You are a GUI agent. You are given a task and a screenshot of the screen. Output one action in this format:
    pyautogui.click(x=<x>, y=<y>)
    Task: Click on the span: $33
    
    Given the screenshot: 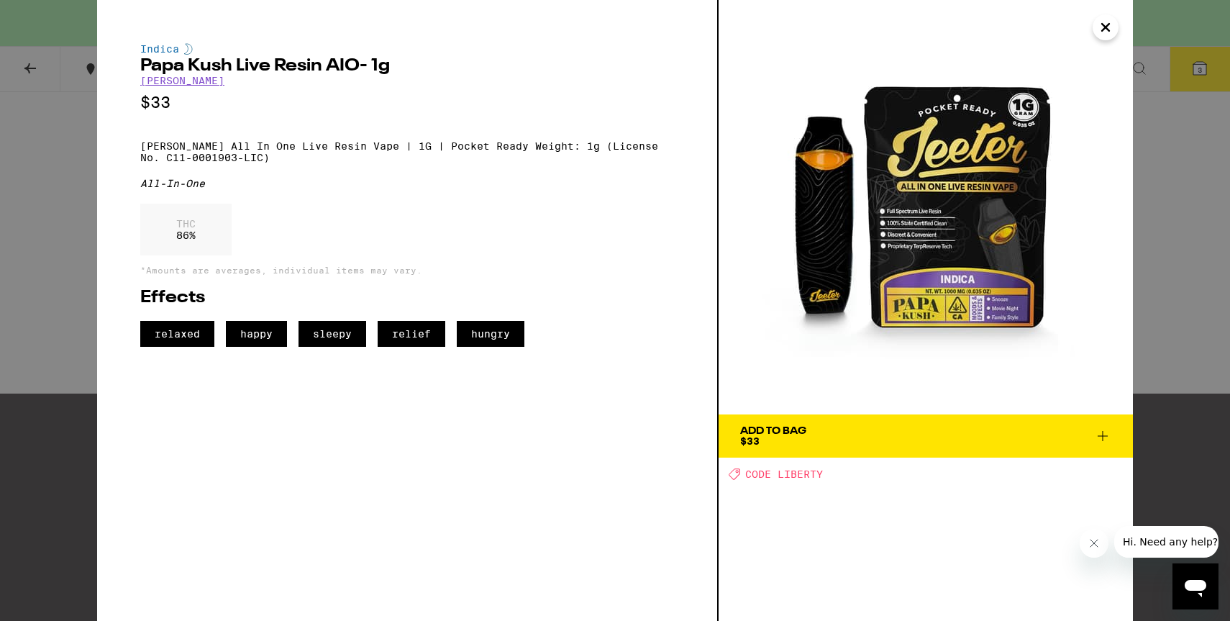 What is the action you would take?
    pyautogui.click(x=750, y=441)
    